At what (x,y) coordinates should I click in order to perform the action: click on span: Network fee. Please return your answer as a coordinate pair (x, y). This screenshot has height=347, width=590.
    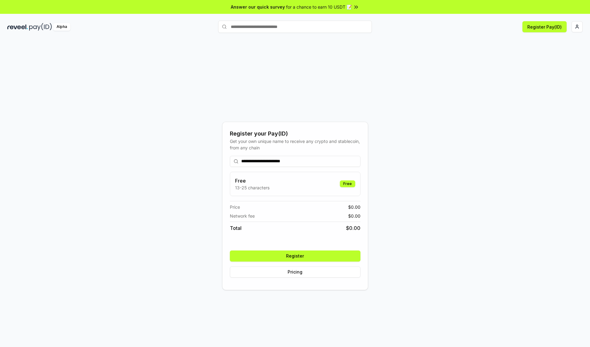
    Looking at the image, I should click on (242, 216).